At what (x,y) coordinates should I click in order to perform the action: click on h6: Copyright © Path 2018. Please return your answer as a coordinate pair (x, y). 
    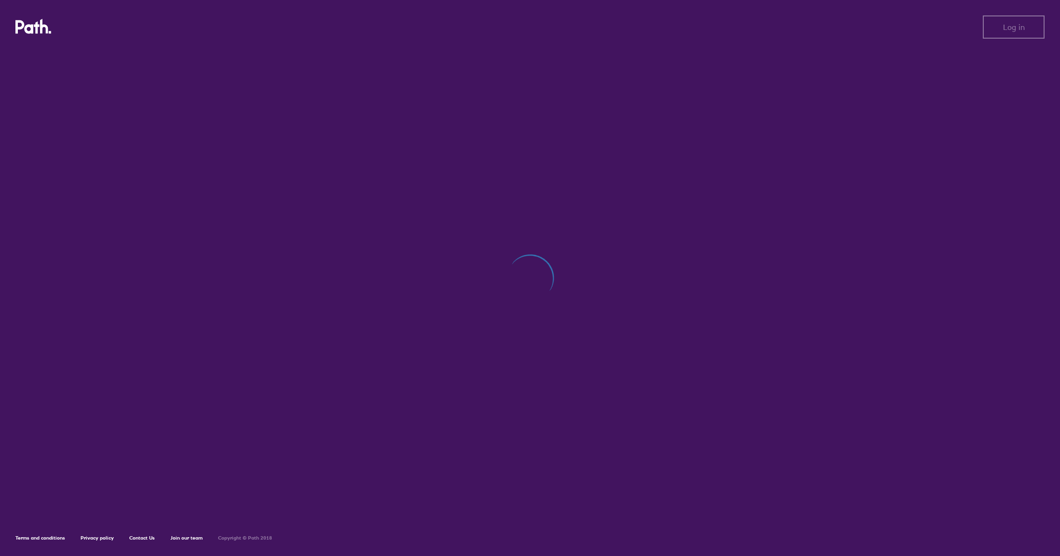
    Looking at the image, I should click on (245, 538).